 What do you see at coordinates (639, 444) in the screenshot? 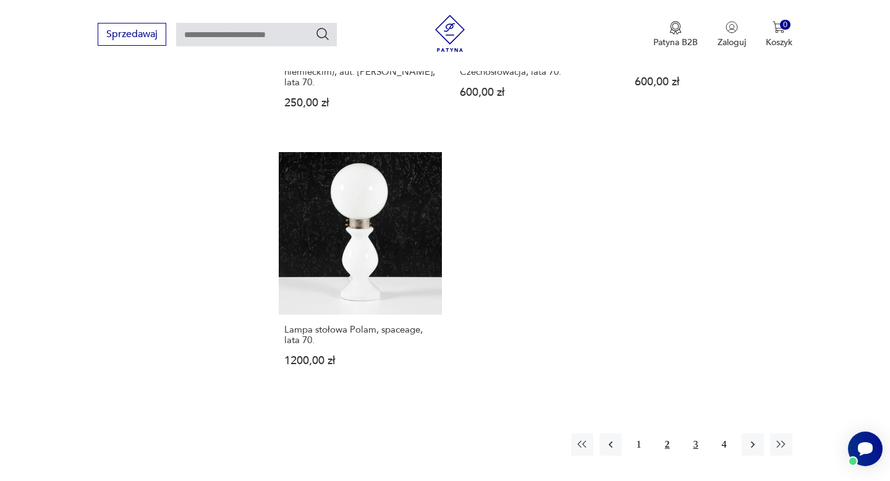
I see `button: 1` at bounding box center [639, 444].